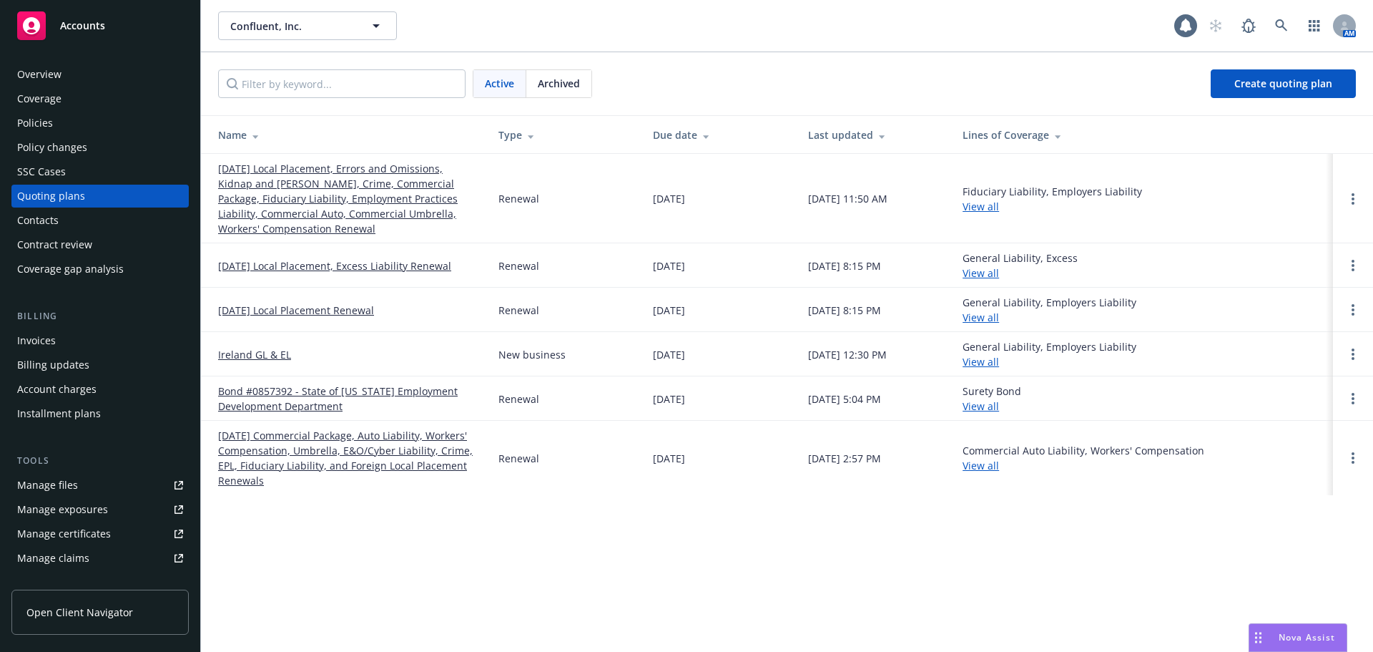 The width and height of the screenshot is (1373, 652). I want to click on div: Manage exposures, so click(62, 509).